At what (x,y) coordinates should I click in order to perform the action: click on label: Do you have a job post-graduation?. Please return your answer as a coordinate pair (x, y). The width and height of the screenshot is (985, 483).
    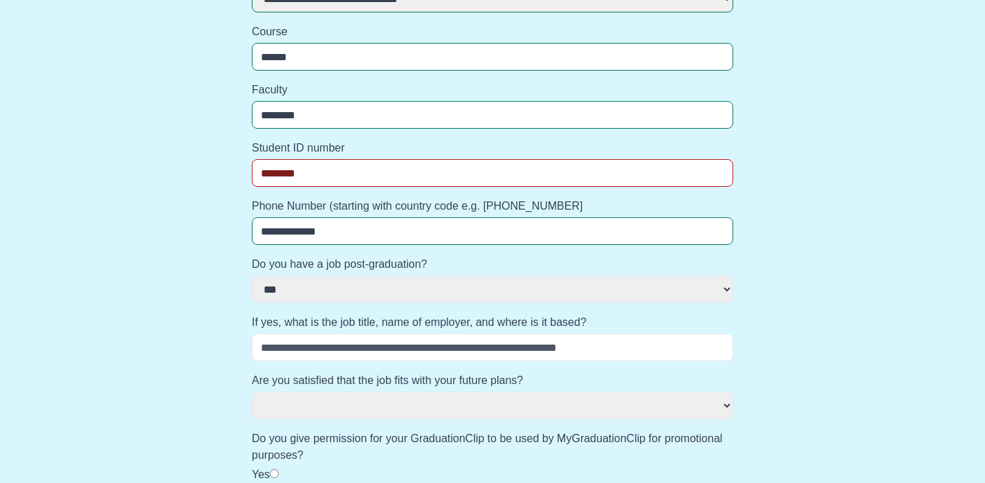
    Looking at the image, I should click on (492, 264).